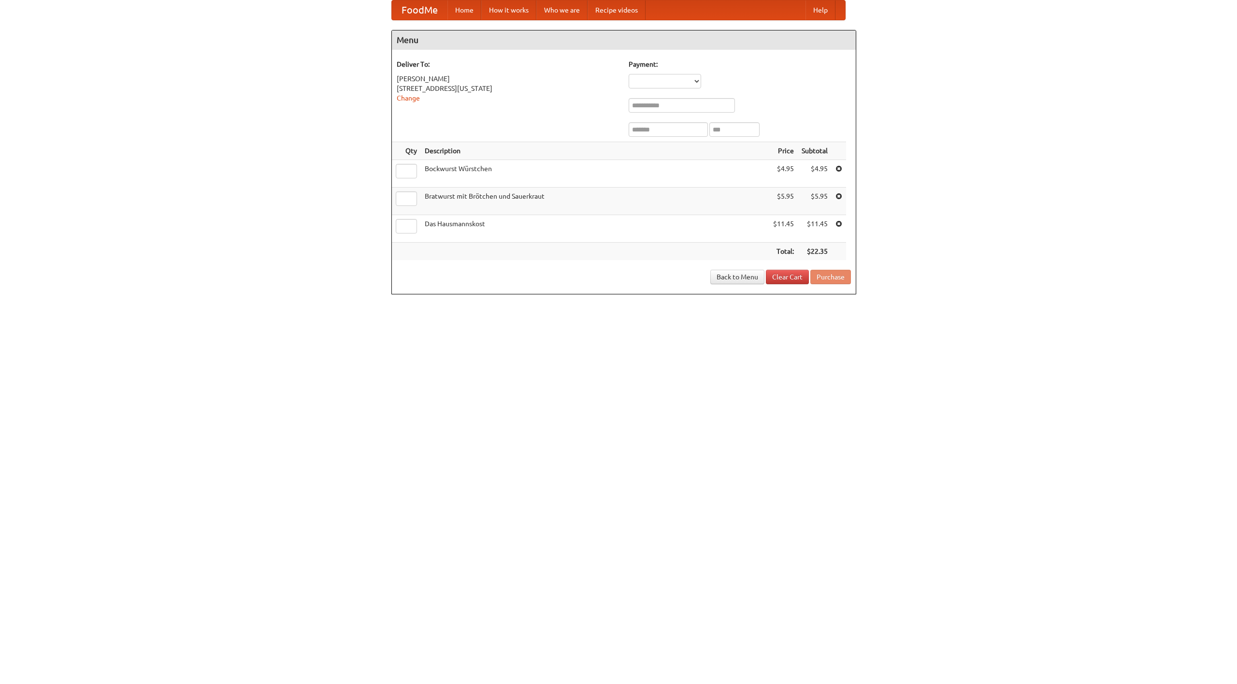 The width and height of the screenshot is (1237, 684). What do you see at coordinates (595, 173) in the screenshot?
I see `td: Bockwurst Würstchen` at bounding box center [595, 173].